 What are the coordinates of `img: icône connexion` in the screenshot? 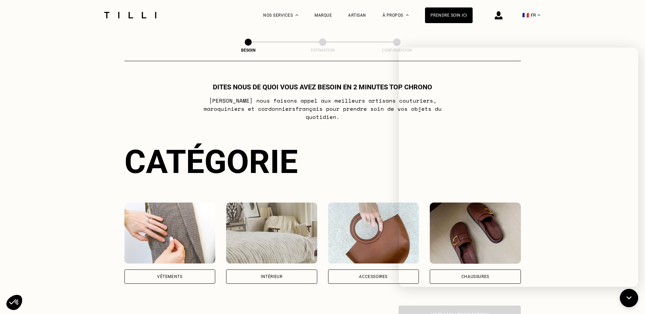 It's located at (498, 15).